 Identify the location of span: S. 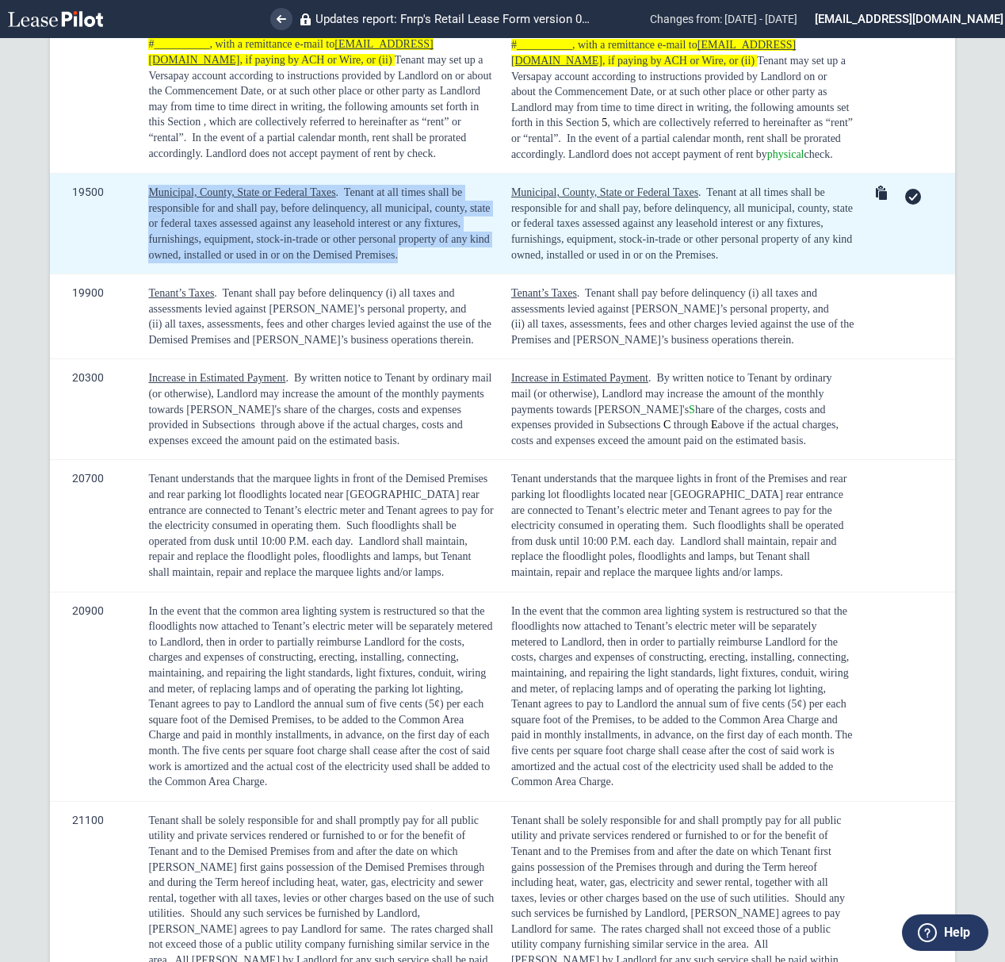
(692, 409).